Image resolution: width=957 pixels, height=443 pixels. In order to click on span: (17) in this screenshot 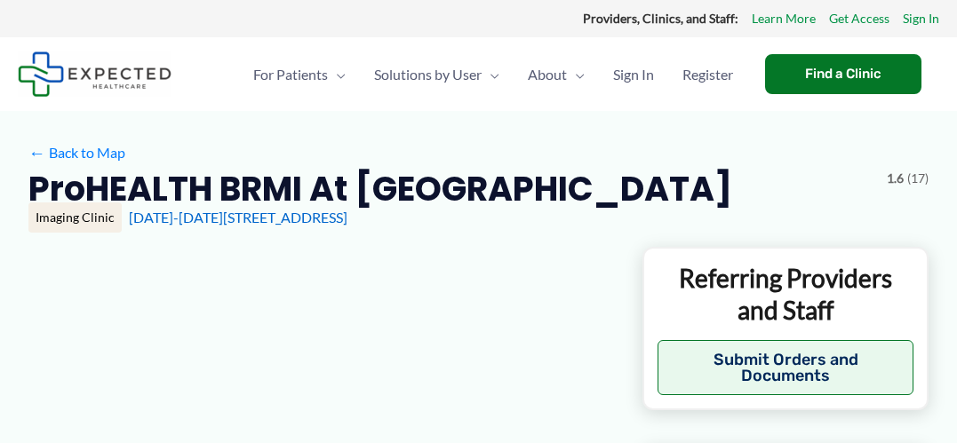, I will do `click(918, 179)`.